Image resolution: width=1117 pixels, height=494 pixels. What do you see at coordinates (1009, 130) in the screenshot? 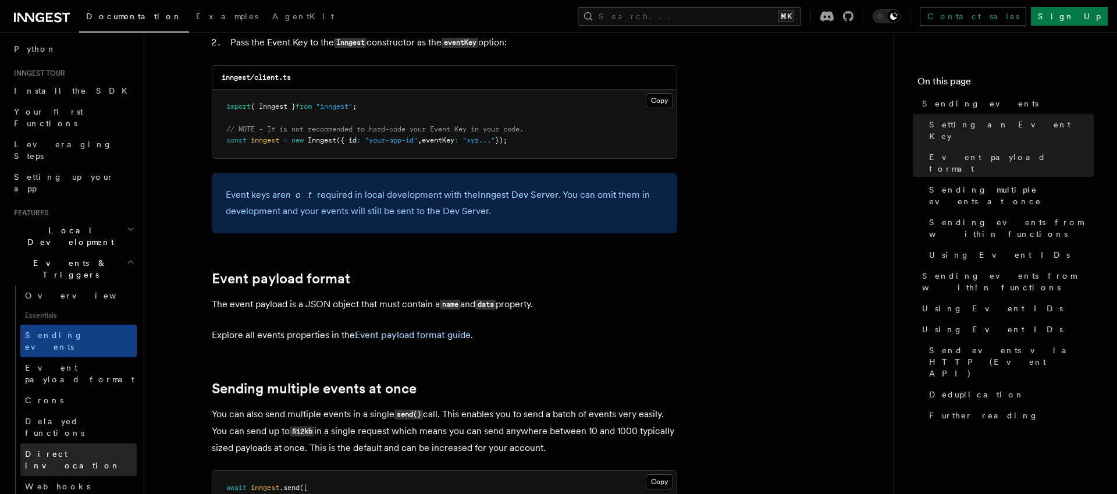
I see `a: Setting an Event Key` at bounding box center [1009, 130].